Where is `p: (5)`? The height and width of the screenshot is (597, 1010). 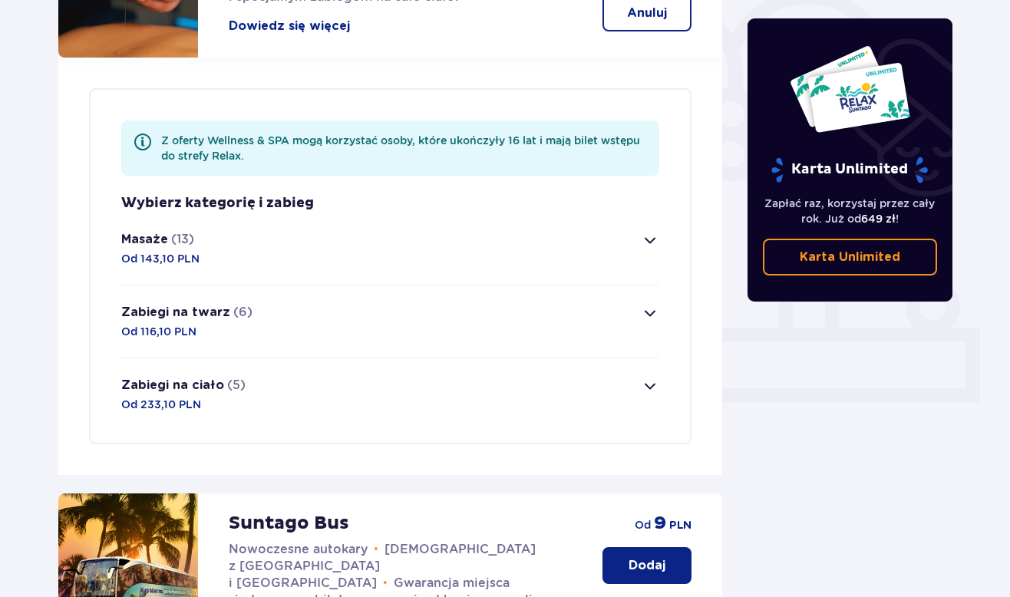
p: (5) is located at coordinates (236, 385).